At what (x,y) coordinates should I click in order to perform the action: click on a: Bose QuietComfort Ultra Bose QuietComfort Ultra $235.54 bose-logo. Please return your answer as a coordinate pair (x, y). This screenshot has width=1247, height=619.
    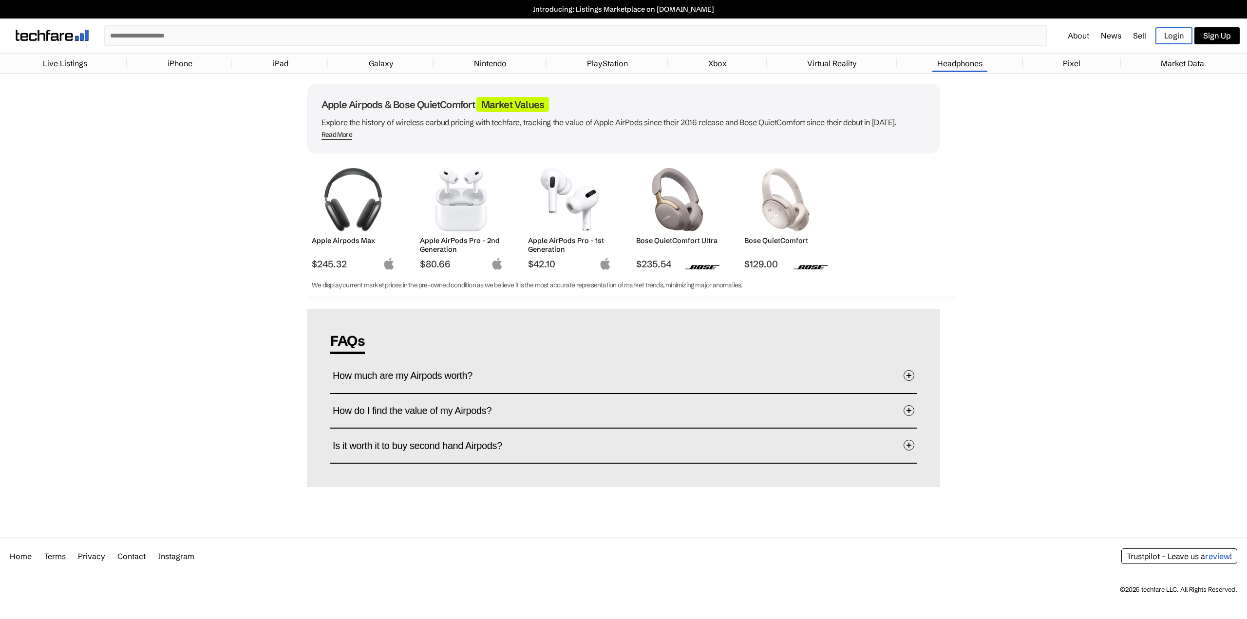
    Looking at the image, I should click on (678, 216).